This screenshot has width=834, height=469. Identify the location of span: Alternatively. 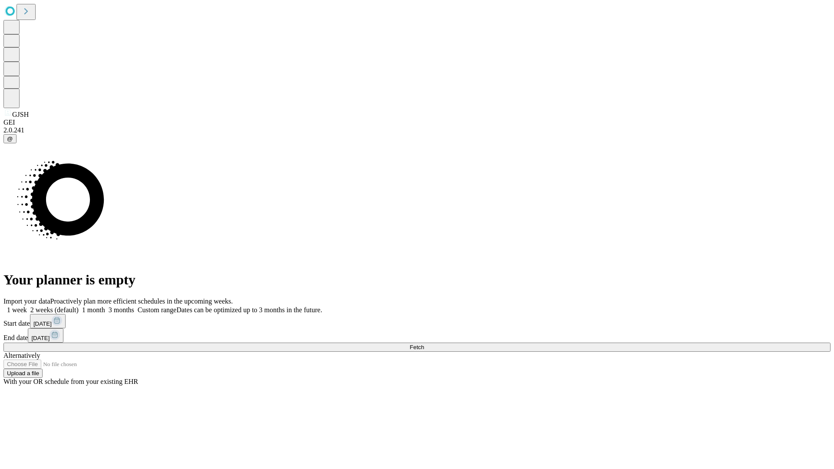
(22, 355).